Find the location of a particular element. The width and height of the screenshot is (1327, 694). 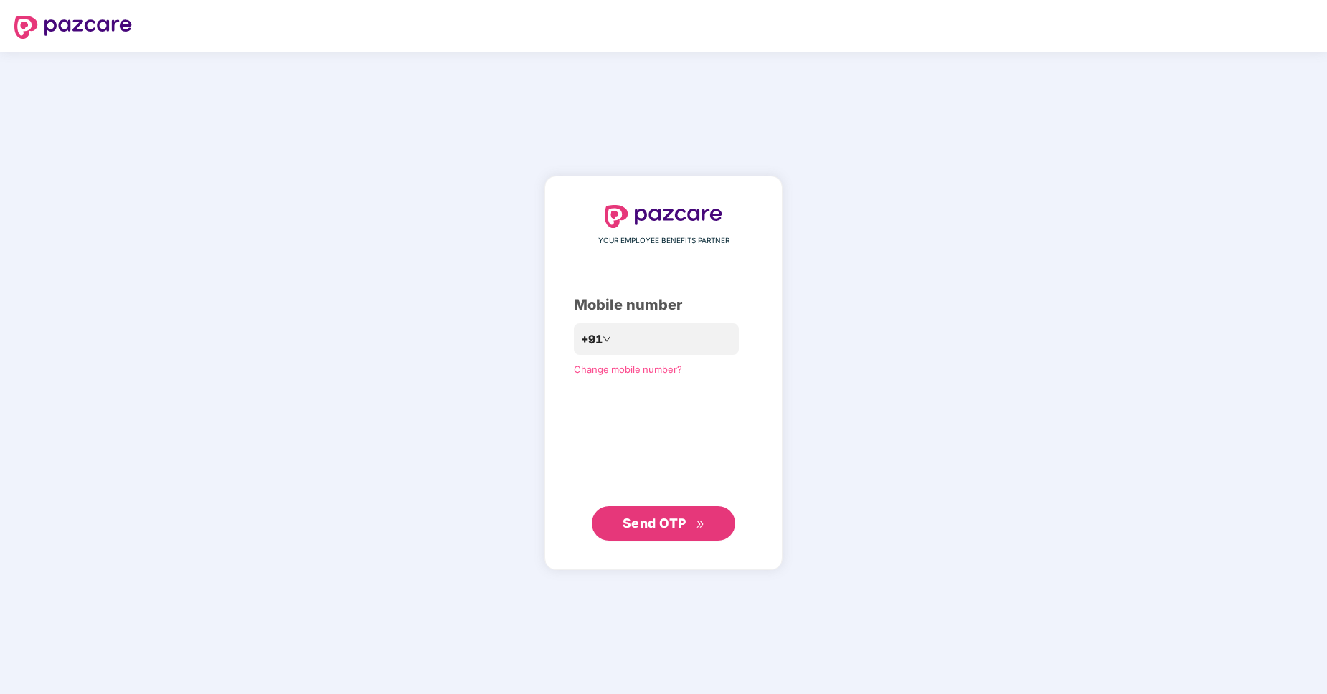

span: Send OTP is located at coordinates (654, 523).